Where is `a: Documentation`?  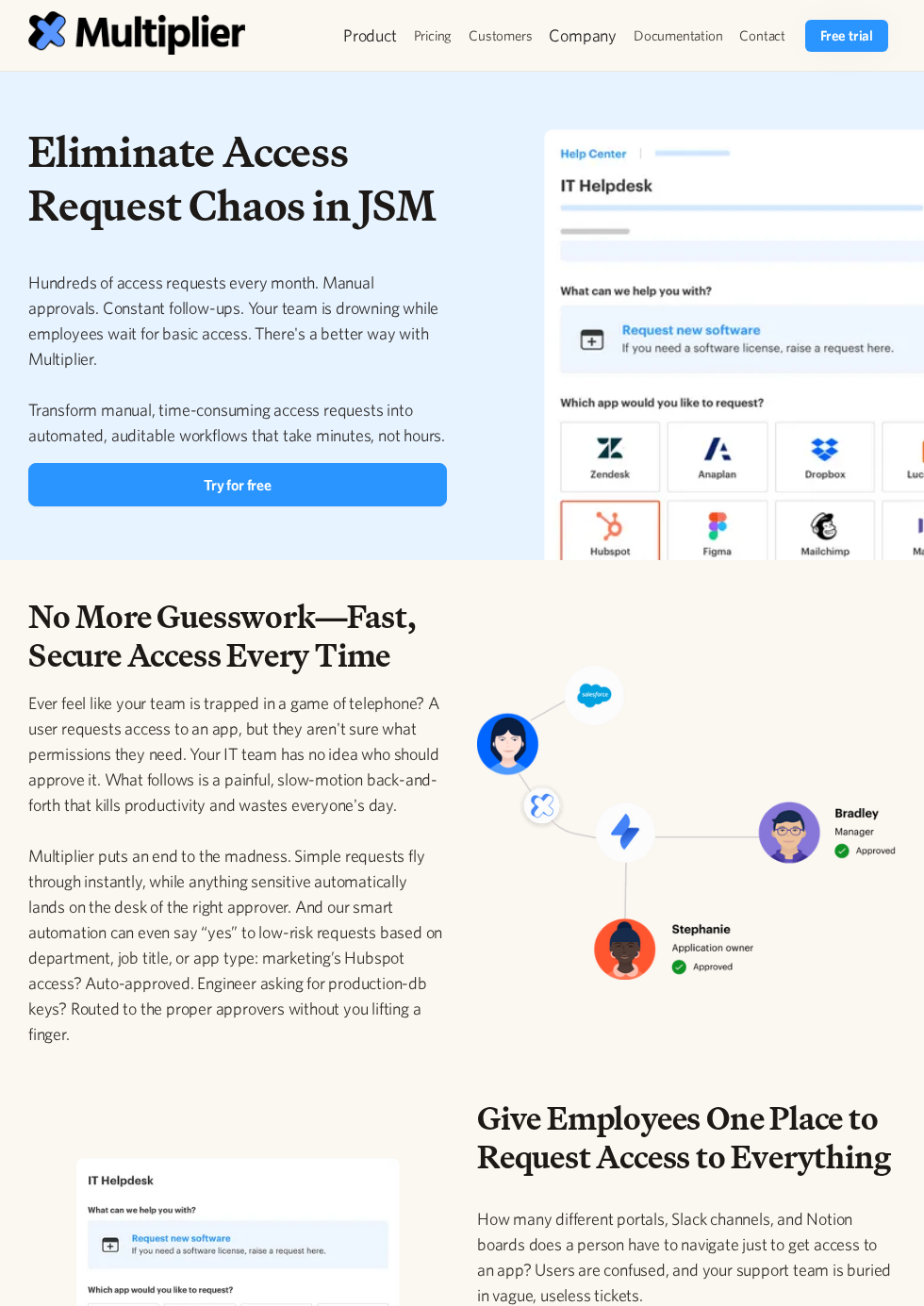 a: Documentation is located at coordinates (678, 36).